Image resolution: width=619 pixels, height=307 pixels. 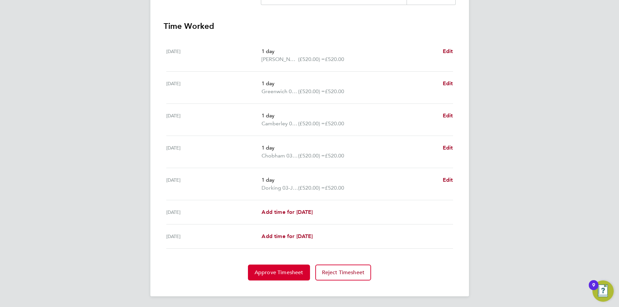 I want to click on span: Approve Timesheet, so click(x=279, y=273).